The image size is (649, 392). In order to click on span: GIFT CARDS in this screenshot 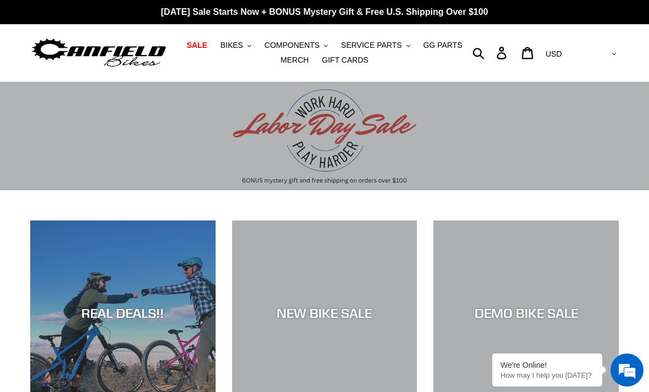, I will do `click(345, 60)`.